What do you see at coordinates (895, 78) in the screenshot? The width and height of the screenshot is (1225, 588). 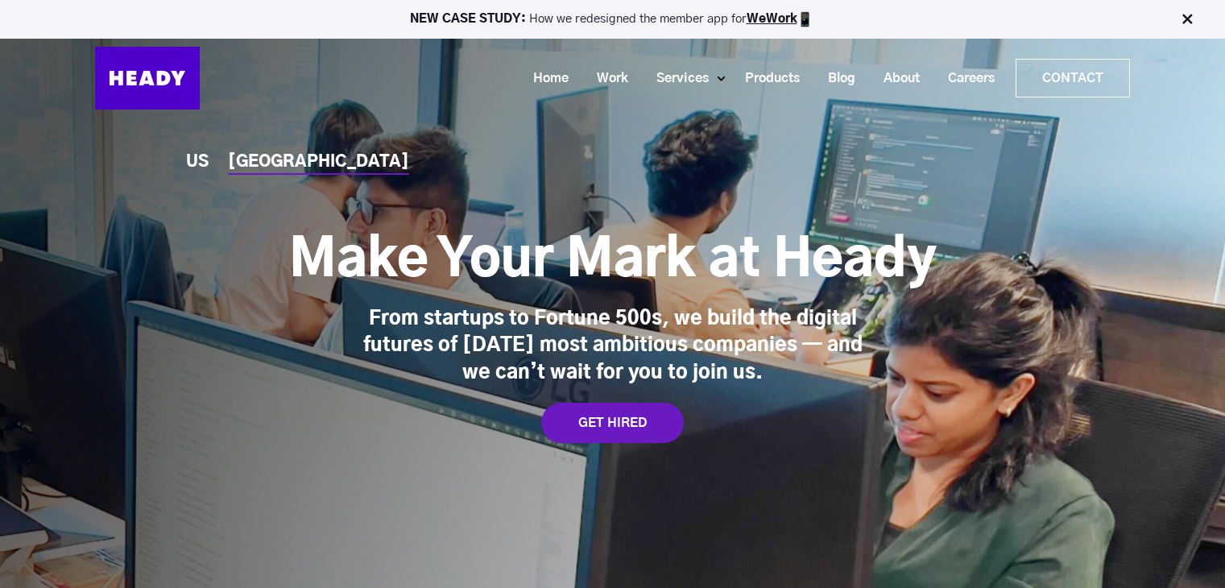 I see `a: About` at bounding box center [895, 78].